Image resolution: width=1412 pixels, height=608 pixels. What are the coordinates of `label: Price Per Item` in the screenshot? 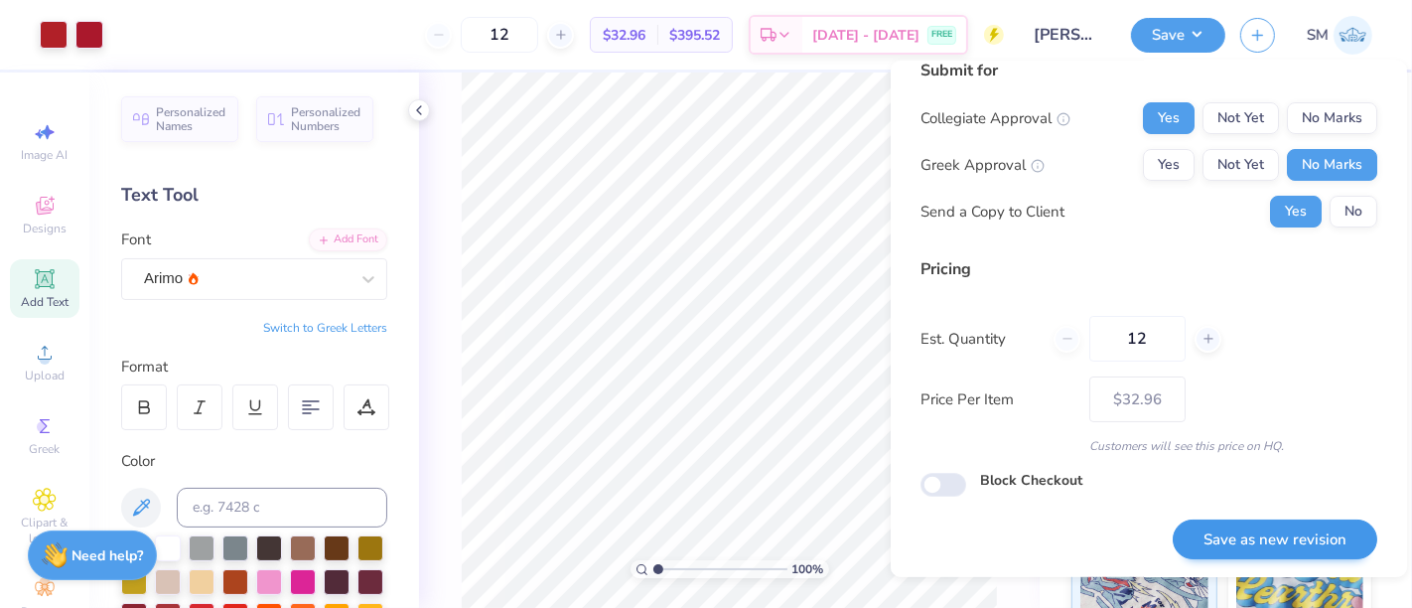 It's located at (997, 398).